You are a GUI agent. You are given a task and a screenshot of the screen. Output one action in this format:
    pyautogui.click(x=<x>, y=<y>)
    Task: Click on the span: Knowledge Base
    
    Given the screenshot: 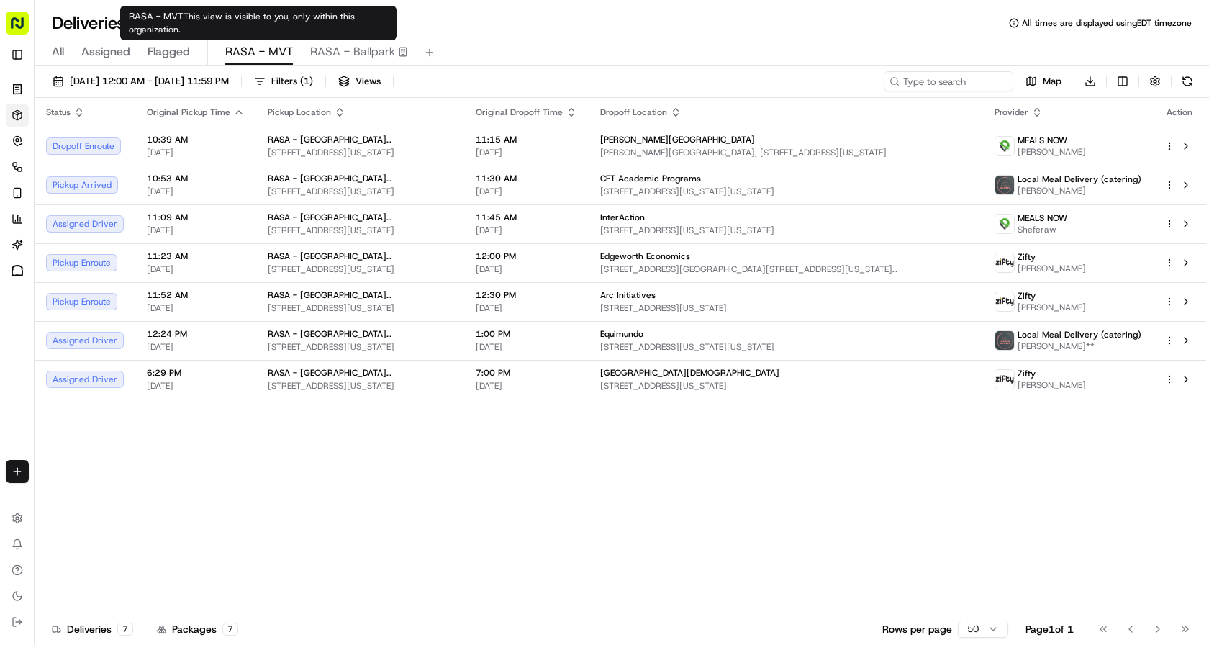 What is the action you would take?
    pyautogui.click(x=69, y=329)
    